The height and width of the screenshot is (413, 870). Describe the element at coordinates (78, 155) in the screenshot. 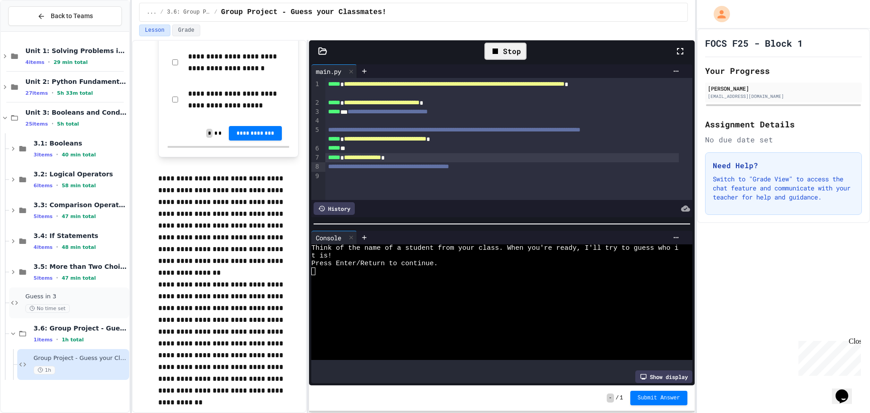

I see `span: 40 min total` at that location.